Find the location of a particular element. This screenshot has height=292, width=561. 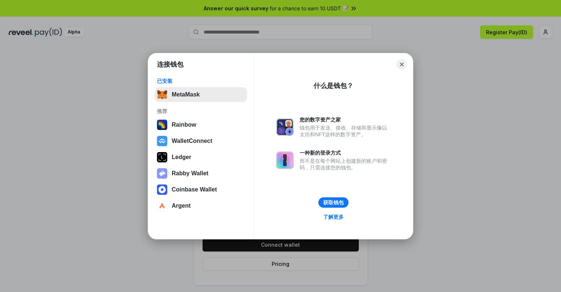

img: svg+xml,%3Csvg%20fill%3D%22none%22%20height%3D%2233%22%20viewBox%3D%220%200%2035%2033%22%20width%... is located at coordinates (162, 95).